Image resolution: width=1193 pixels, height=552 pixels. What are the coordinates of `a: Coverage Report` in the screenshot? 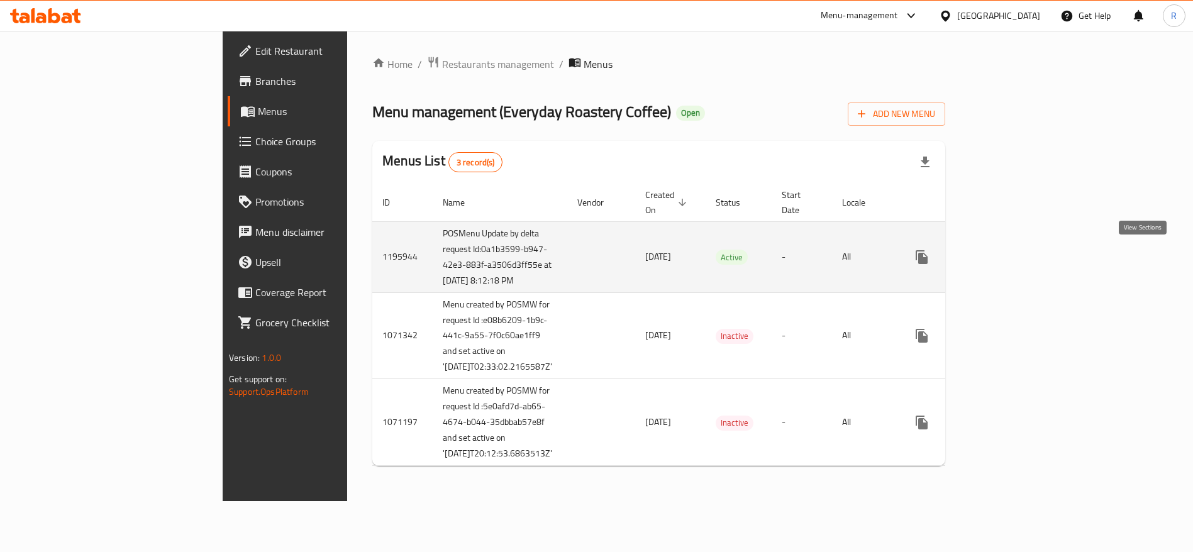 It's located at (325, 293).